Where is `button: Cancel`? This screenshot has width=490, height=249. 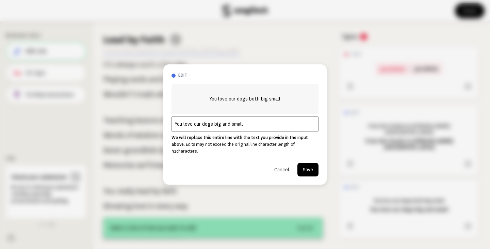
button: Cancel is located at coordinates (282, 169).